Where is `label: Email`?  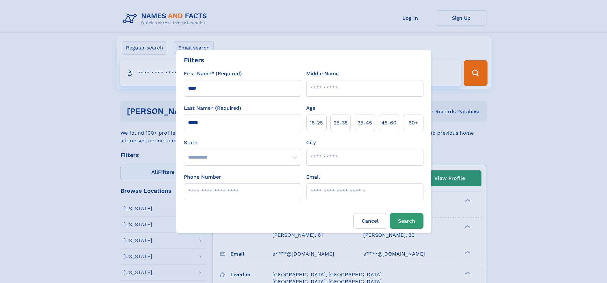
label: Email is located at coordinates (313, 177).